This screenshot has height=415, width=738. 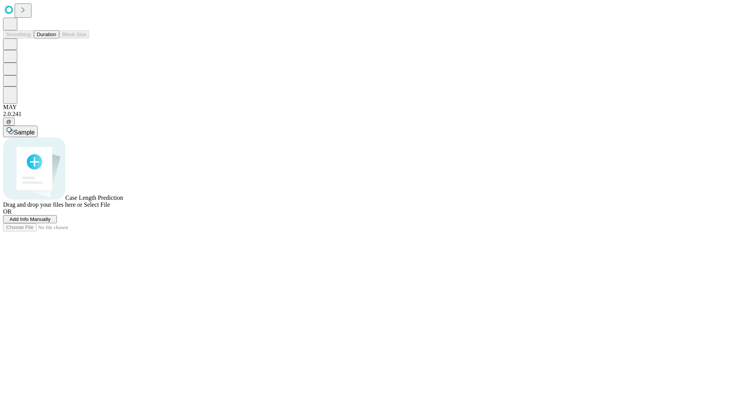 I want to click on button: Sample, so click(x=20, y=132).